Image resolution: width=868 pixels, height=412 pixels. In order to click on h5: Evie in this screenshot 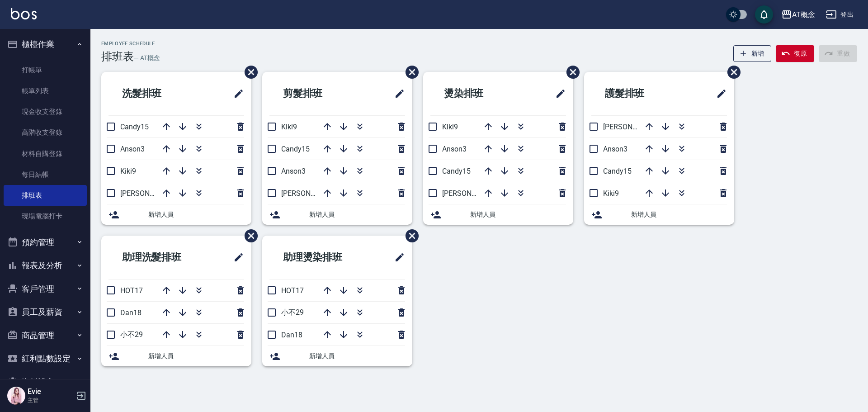, I will do `click(51, 391)`.